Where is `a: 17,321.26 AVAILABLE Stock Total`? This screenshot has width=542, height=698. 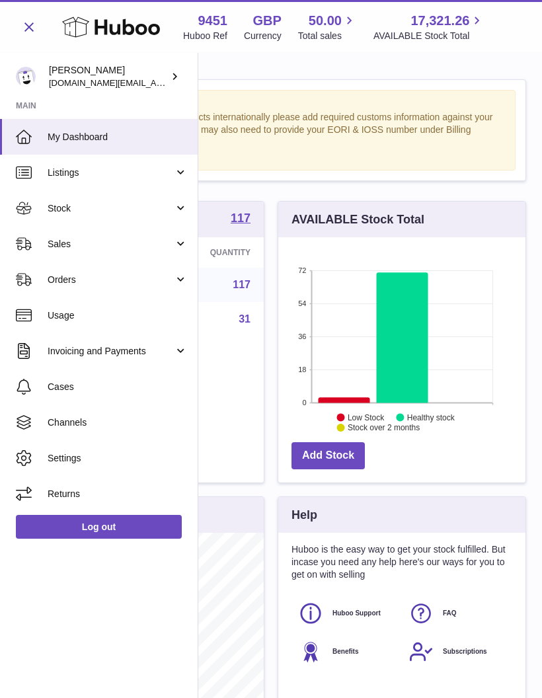
a: 17,321.26 AVAILABLE Stock Total is located at coordinates (429, 27).